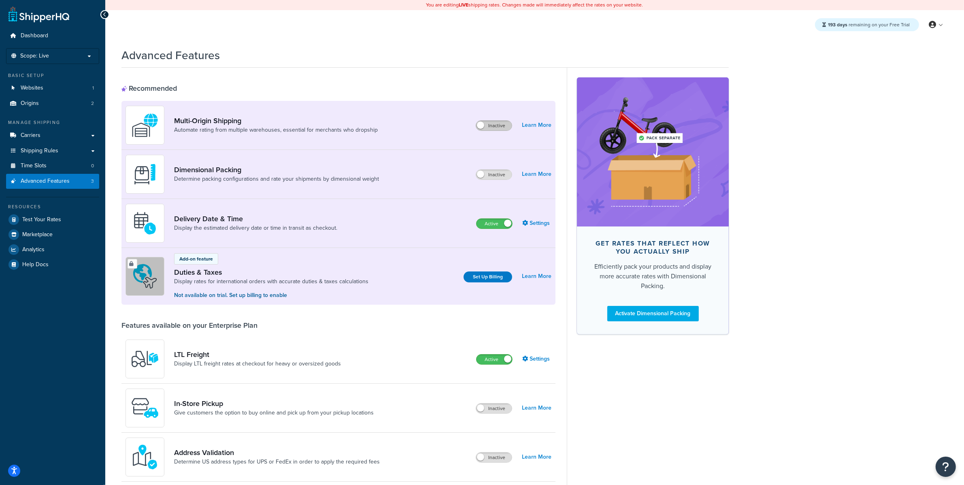  Describe the element at coordinates (53, 103) in the screenshot. I see `a: Origins2` at that location.